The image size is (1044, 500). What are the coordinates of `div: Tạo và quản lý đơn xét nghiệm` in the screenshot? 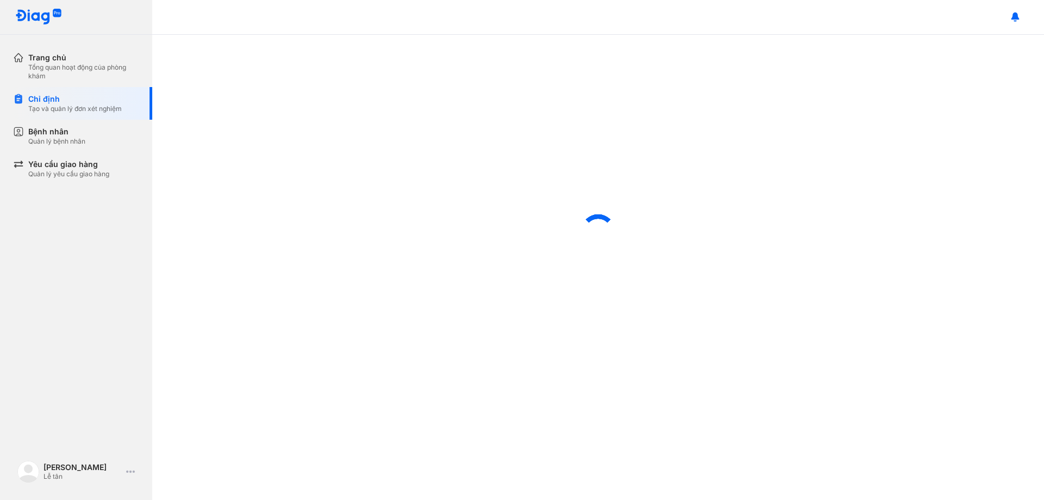 It's located at (75, 109).